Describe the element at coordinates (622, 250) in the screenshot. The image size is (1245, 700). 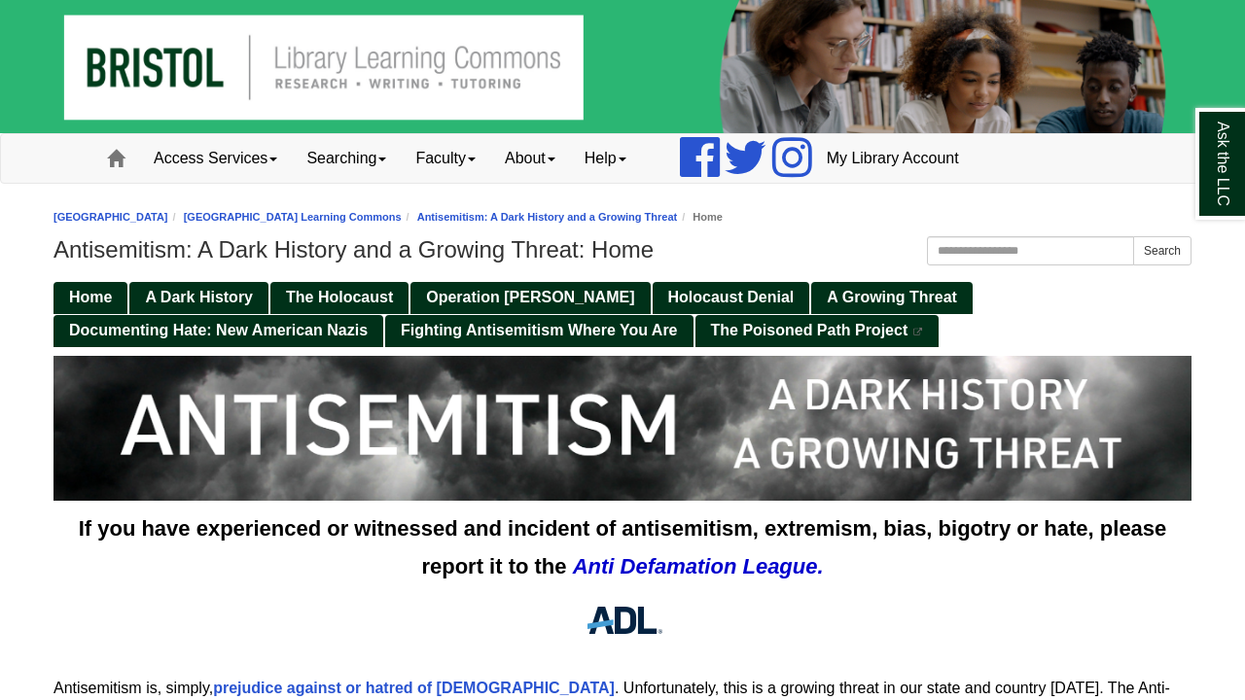
I see `h1: Antisemitism: A Dark History and a Growing Threat: Home` at that location.